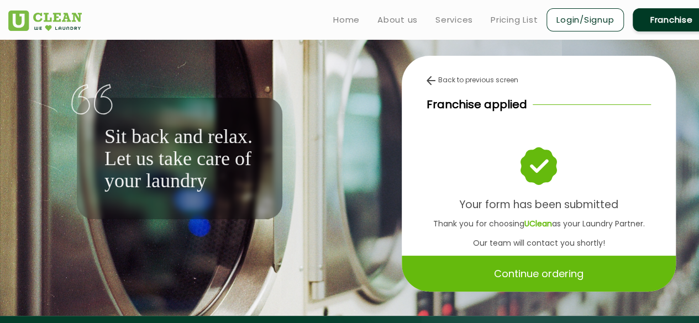 The image size is (699, 323). Describe the element at coordinates (454, 20) in the screenshot. I see `a: Services` at that location.